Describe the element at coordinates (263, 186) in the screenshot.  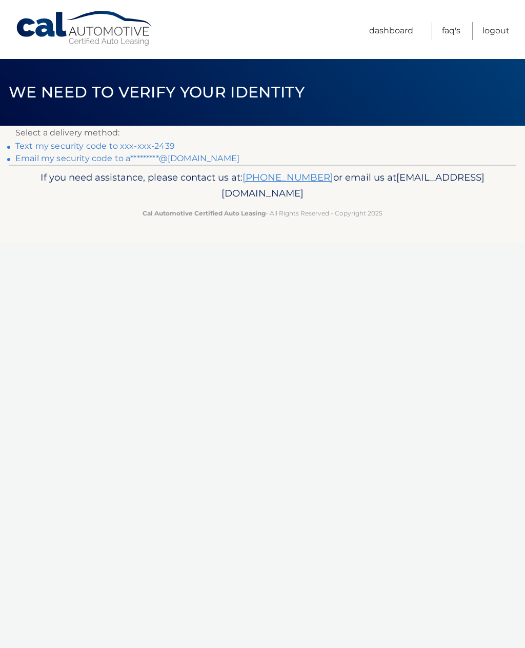
I see `p: If you need assistance, please contact us at: or email us at` at that location.